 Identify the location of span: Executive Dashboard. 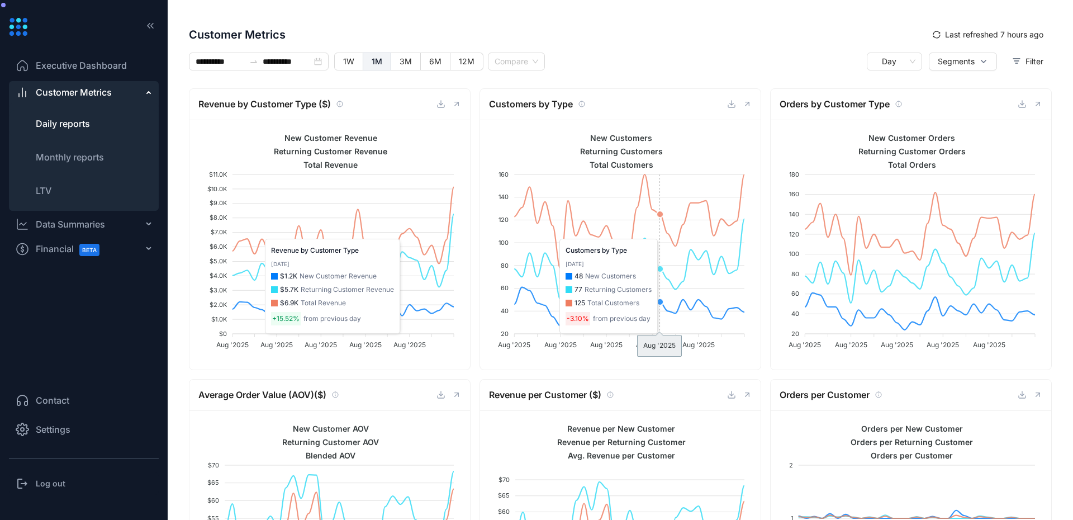
(81, 65).